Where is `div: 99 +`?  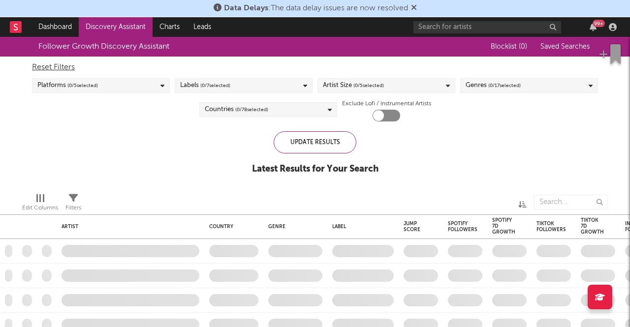
div: 99 + is located at coordinates (598, 23).